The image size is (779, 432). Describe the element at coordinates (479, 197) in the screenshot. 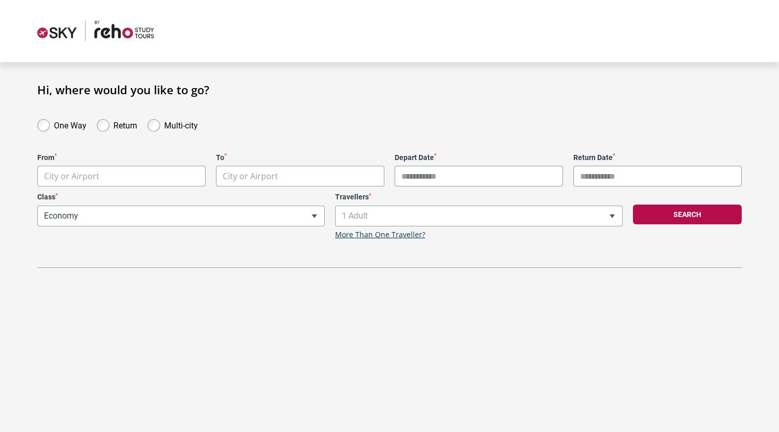

I see `label: Travellers` at that location.